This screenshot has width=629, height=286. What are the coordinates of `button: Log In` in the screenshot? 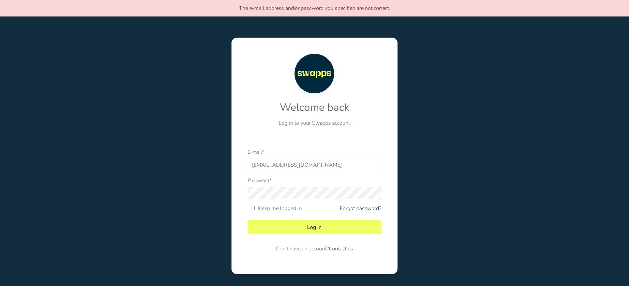 It's located at (315, 228).